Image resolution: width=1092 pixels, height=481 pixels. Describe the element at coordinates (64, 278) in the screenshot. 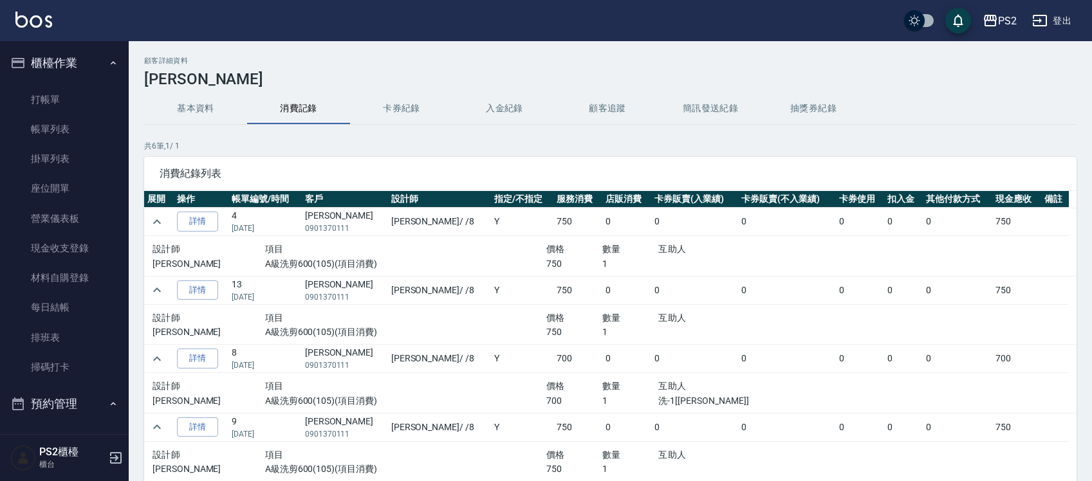

I see `a: 材料自購登錄` at that location.